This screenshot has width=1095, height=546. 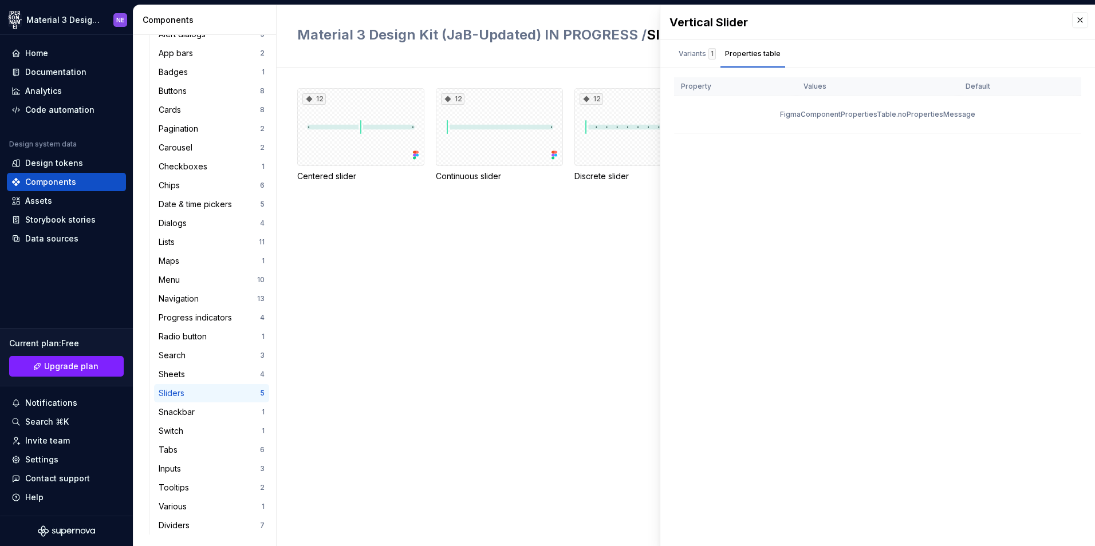 I want to click on button: Help, so click(x=66, y=498).